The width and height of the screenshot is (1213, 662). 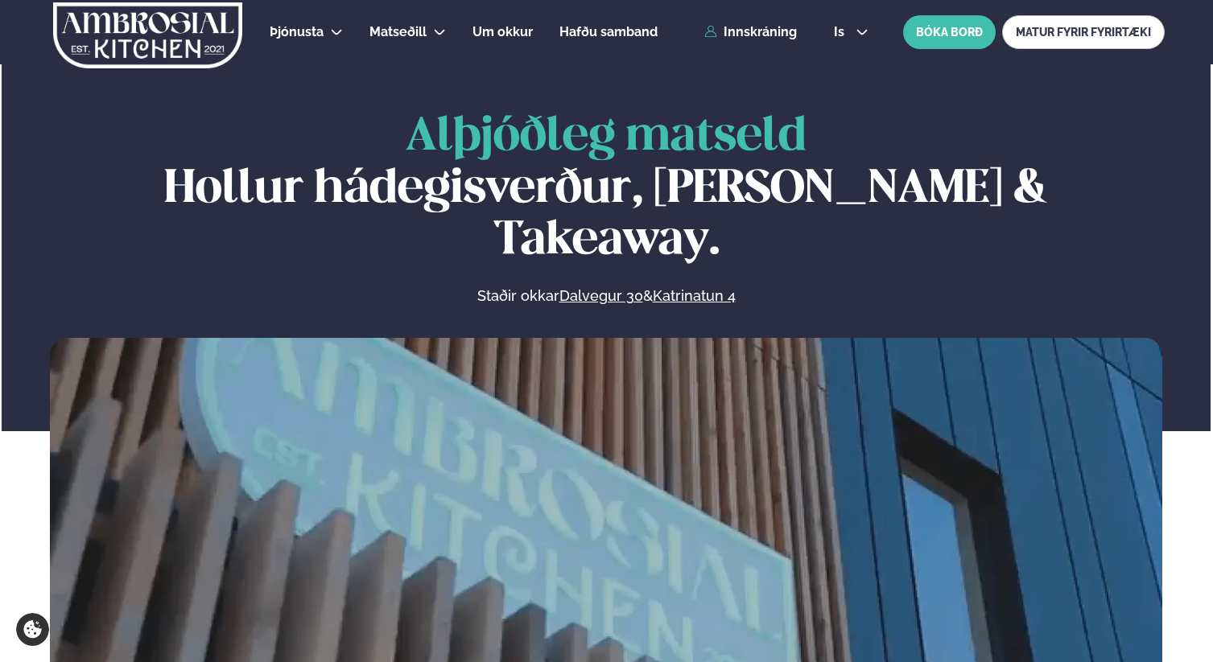 I want to click on span: is, so click(x=841, y=32).